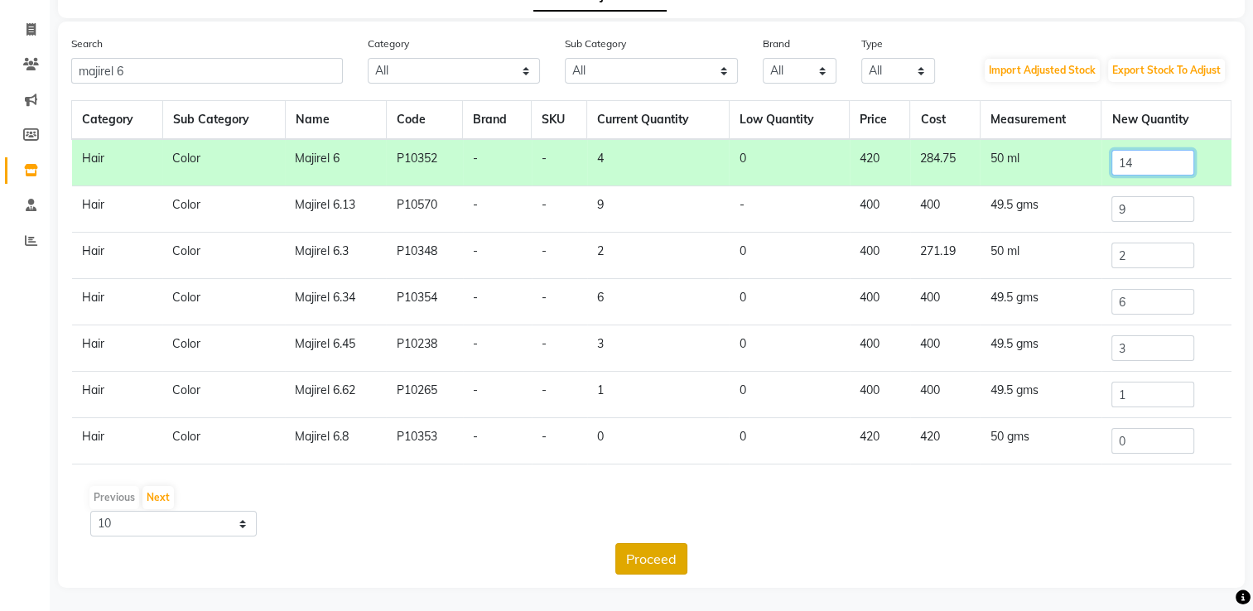 This screenshot has width=1253, height=611. Describe the element at coordinates (788, 120) in the screenshot. I see `th: Low Quantity` at that location.